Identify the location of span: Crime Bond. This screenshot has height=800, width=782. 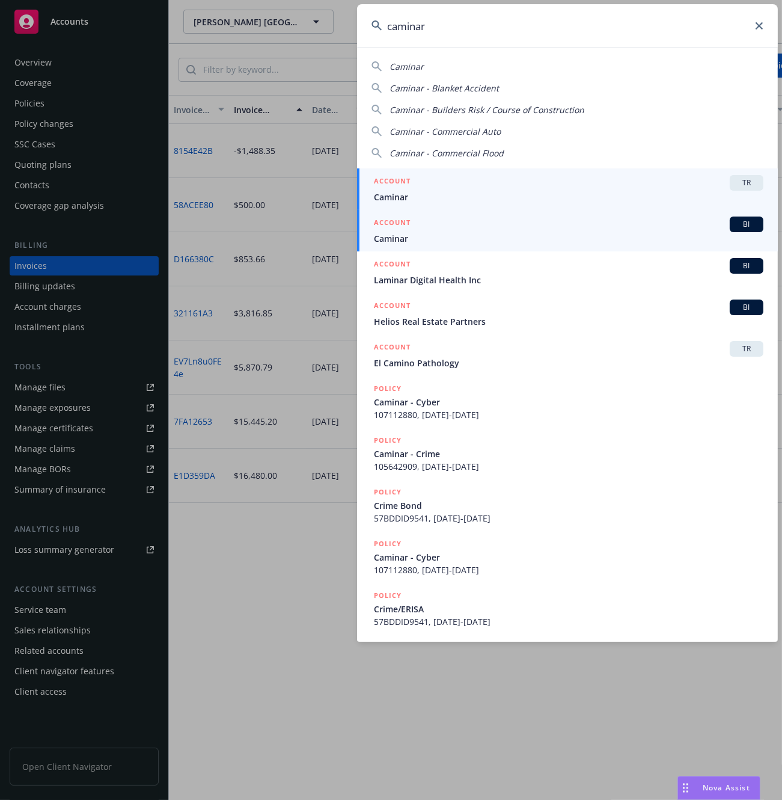
(569, 505).